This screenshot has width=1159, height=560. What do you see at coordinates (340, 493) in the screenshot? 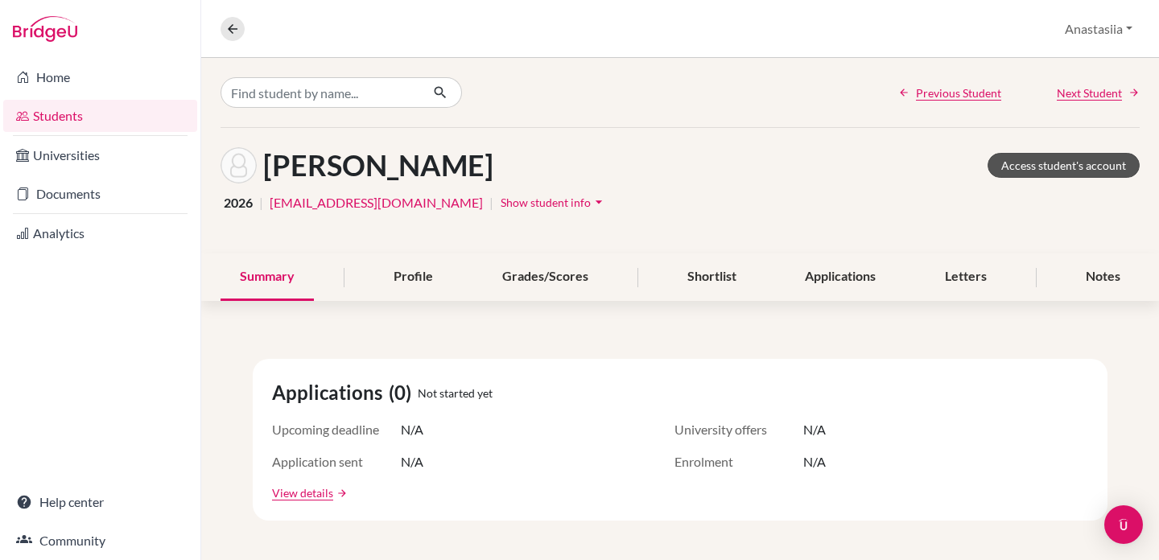
I see `a: arrow_forward` at bounding box center [340, 493].